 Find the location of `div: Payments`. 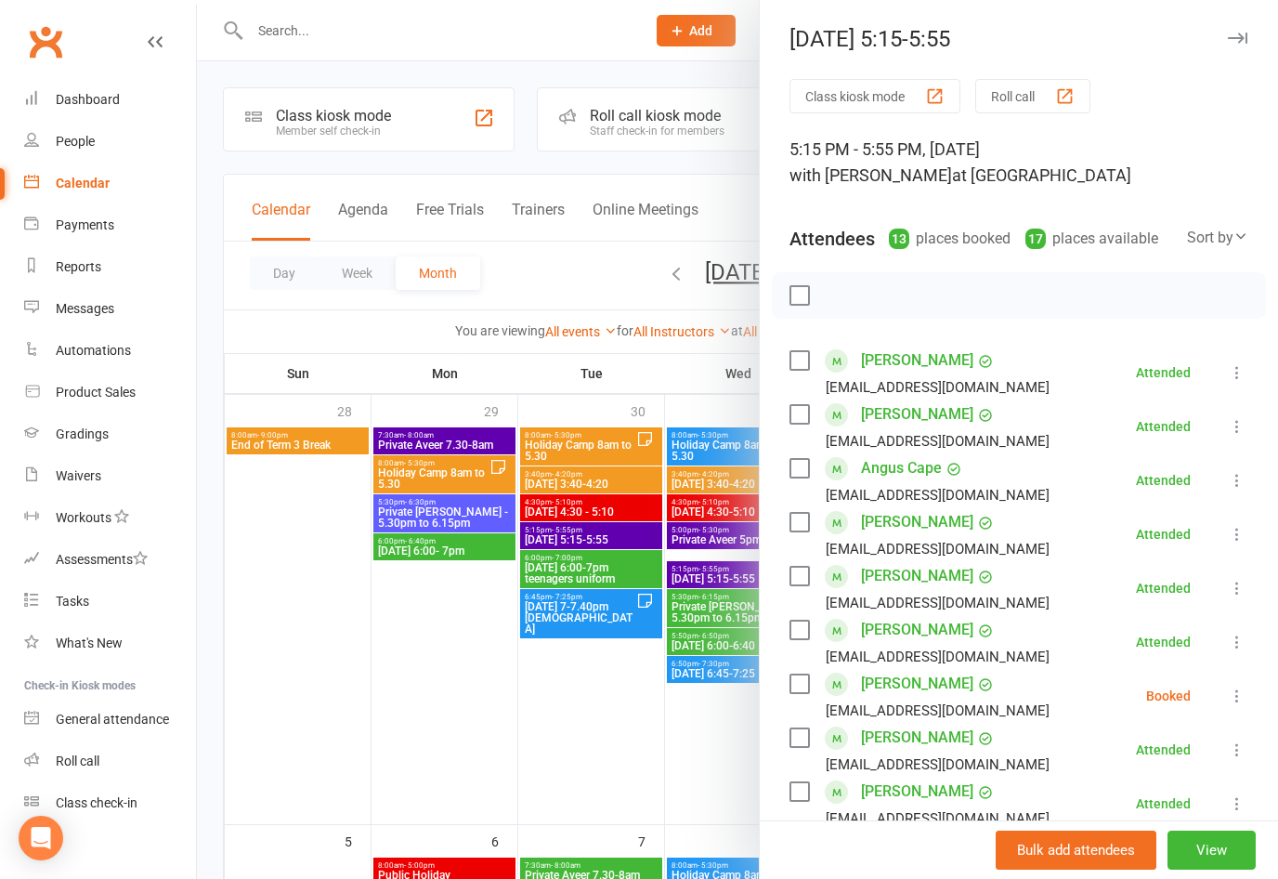

div: Payments is located at coordinates (85, 225).